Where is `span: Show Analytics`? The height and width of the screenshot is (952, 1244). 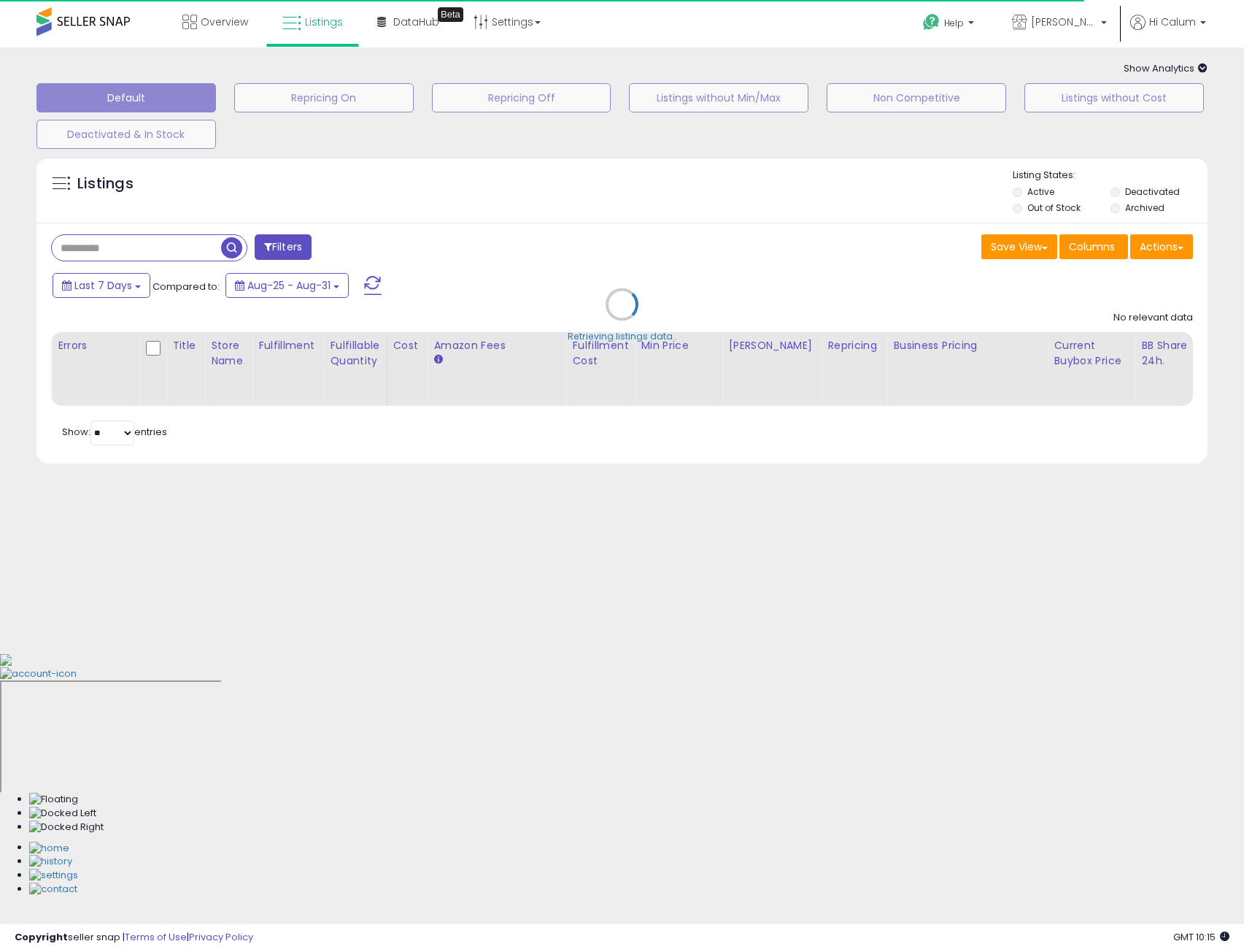
span: Show Analytics is located at coordinates (1166, 68).